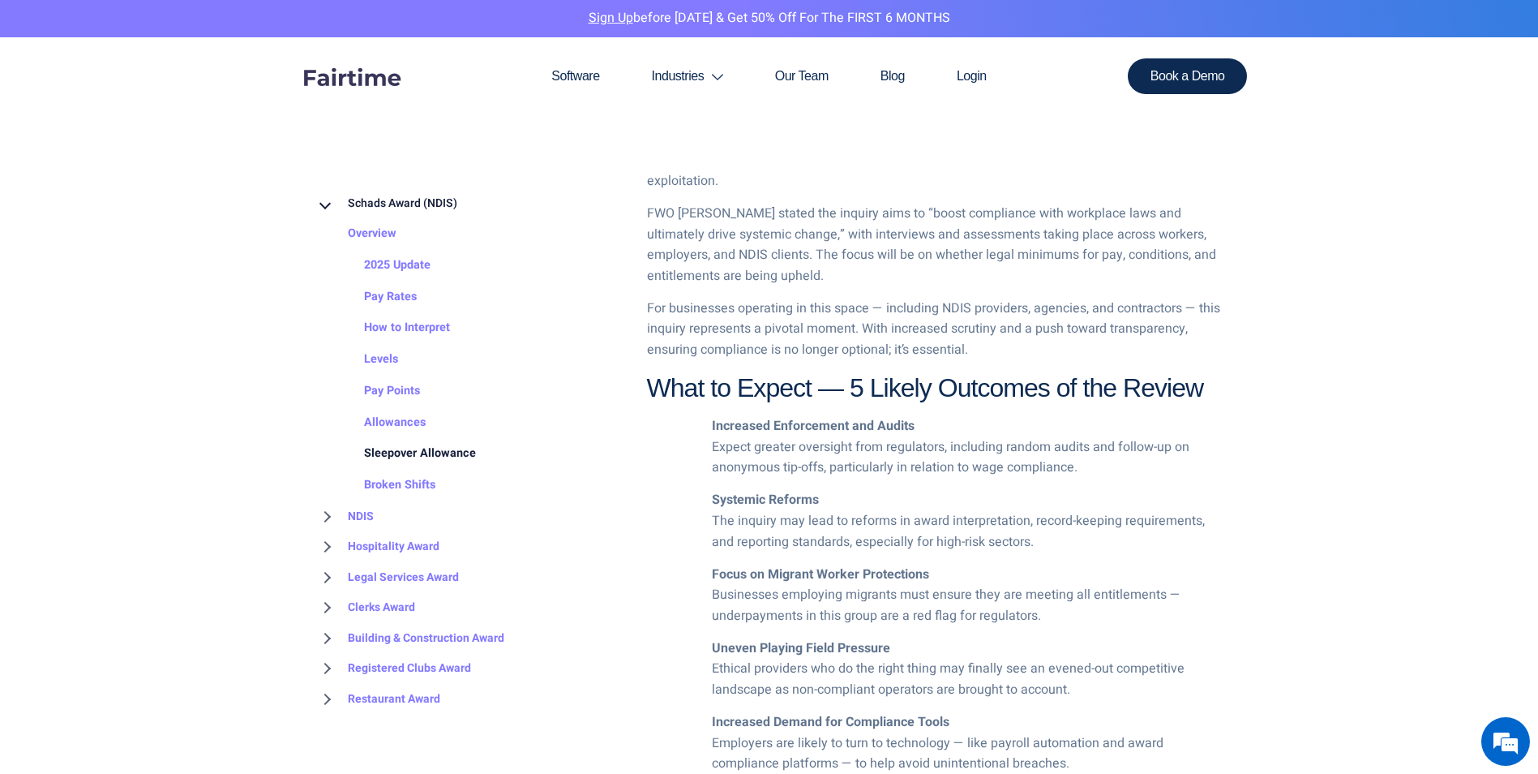 This screenshot has height=774, width=1538. I want to click on li: Businesses employing migrants must ensure they are meeting all entitlements — underpayments in th..., so click(967, 595).